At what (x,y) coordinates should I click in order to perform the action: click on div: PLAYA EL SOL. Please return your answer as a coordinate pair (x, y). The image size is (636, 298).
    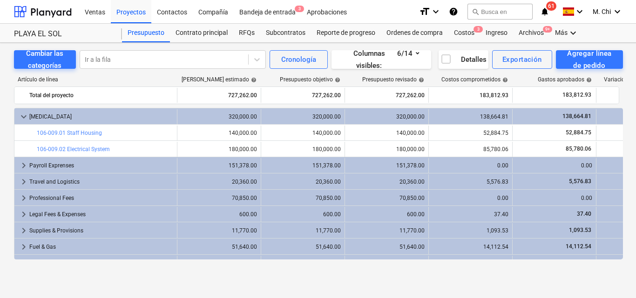
    Looking at the image, I should click on (62, 34).